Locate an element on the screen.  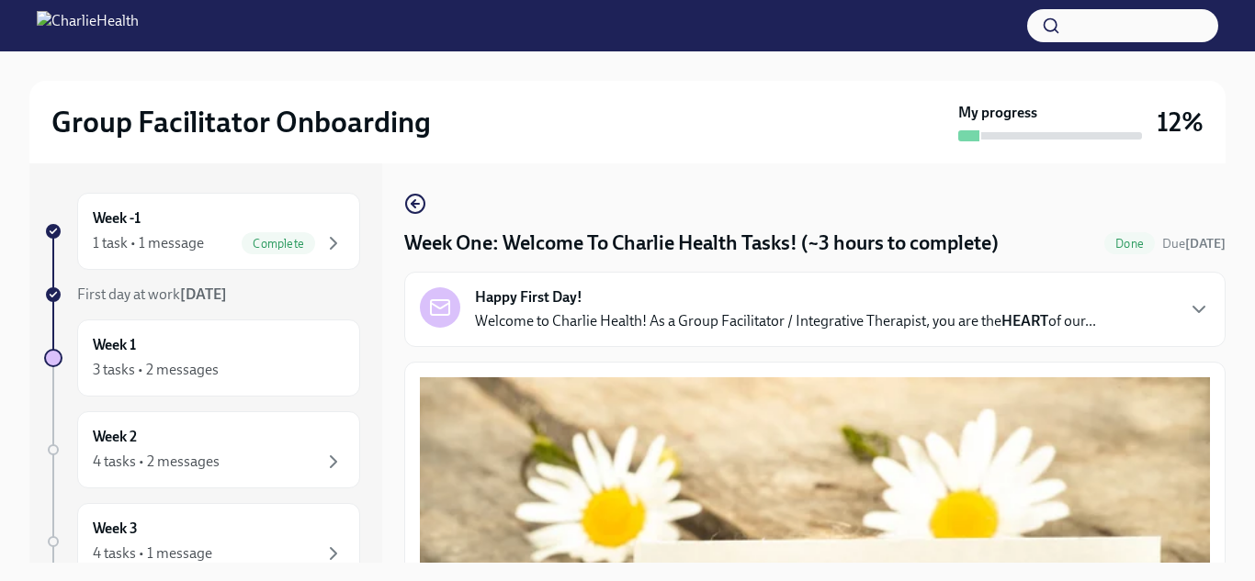
a: Week 13 tasks • 2 messages is located at coordinates (202, 358).